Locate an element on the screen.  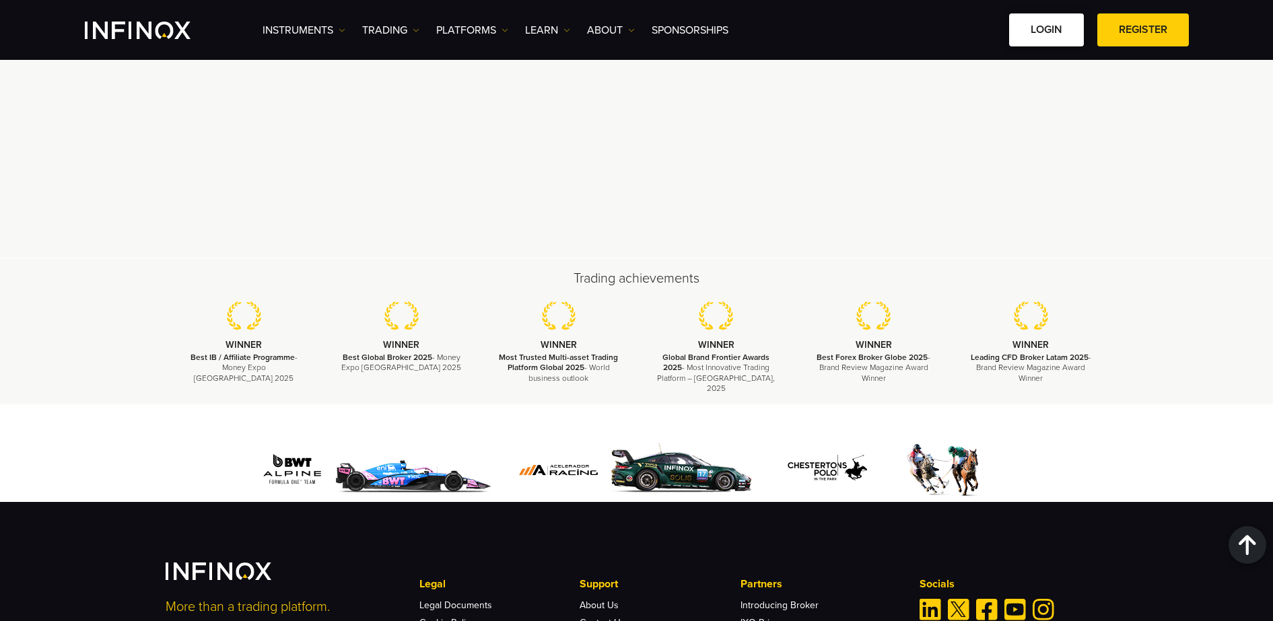
a: PLATFORMS is located at coordinates (472, 30).